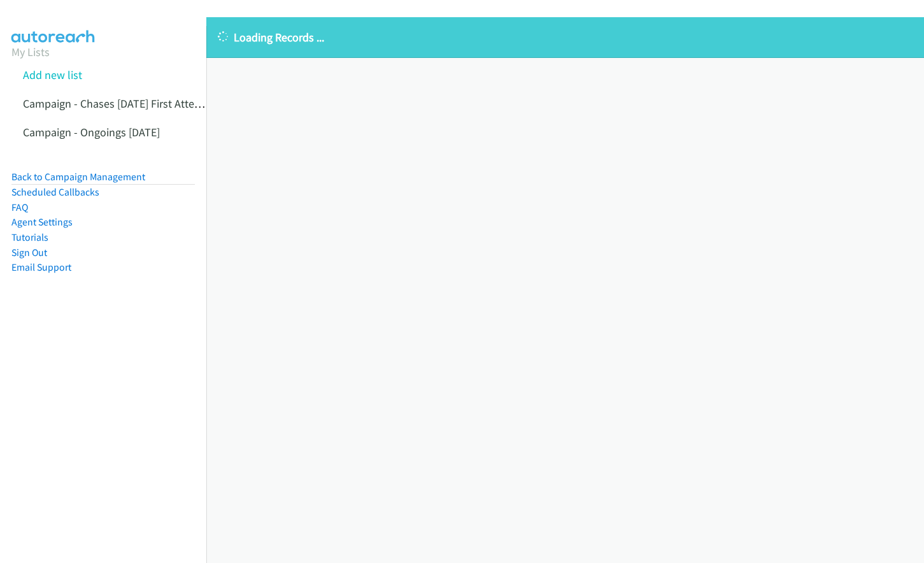 The height and width of the screenshot is (563, 924). I want to click on a: Back to Campaign Management, so click(78, 176).